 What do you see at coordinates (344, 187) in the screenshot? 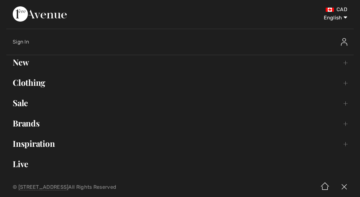
I see `img: X` at bounding box center [344, 187].